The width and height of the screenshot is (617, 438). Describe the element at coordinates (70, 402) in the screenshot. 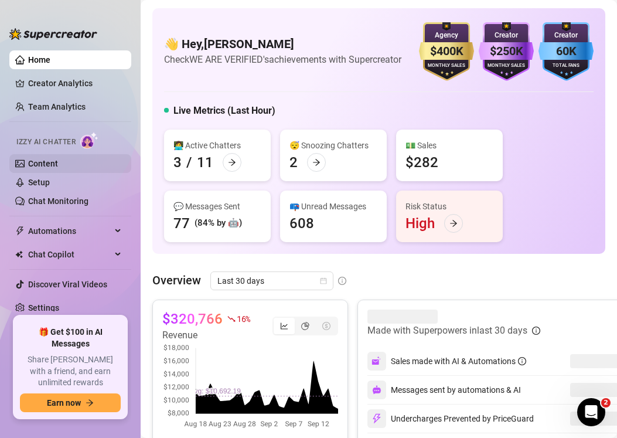

I see `button: Earn nowarrow-right` at that location.